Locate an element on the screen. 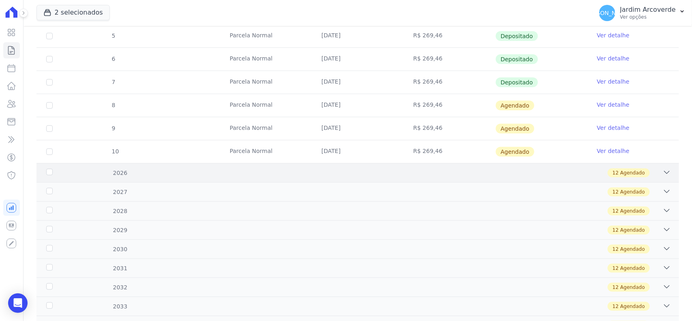  button: 2 selecionados is located at coordinates (73, 13).